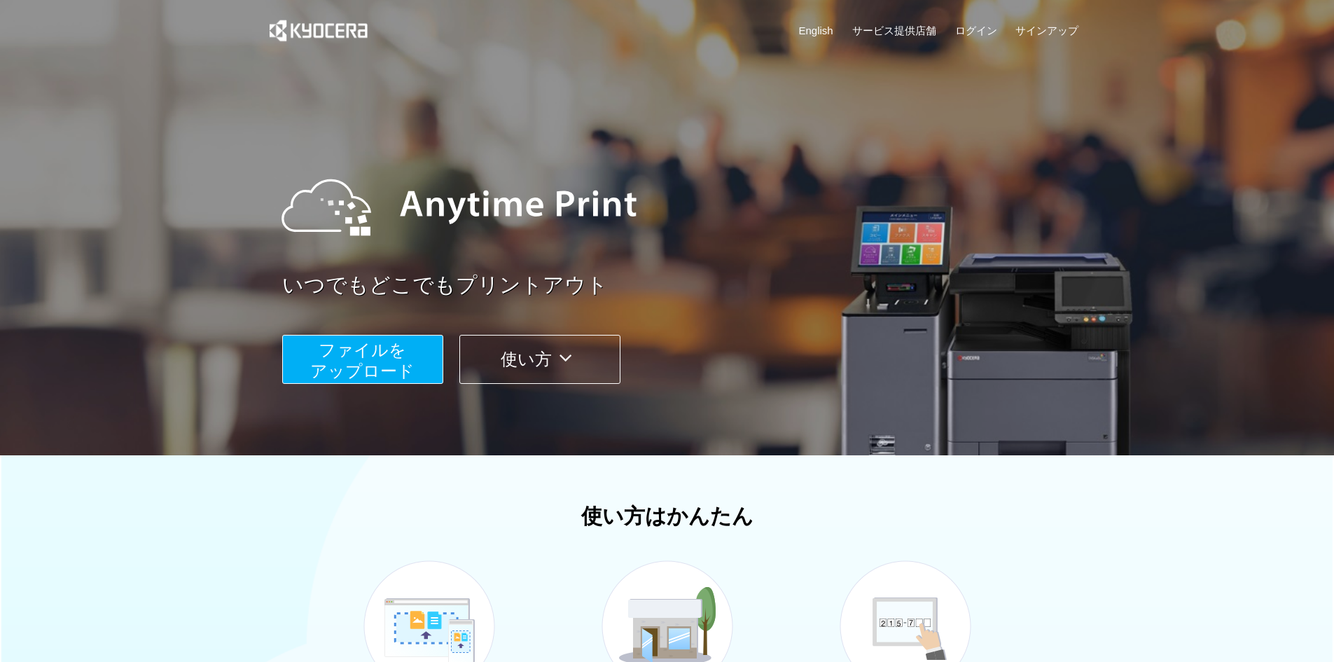 Image resolution: width=1334 pixels, height=662 pixels. I want to click on a: ログイン, so click(976, 30).